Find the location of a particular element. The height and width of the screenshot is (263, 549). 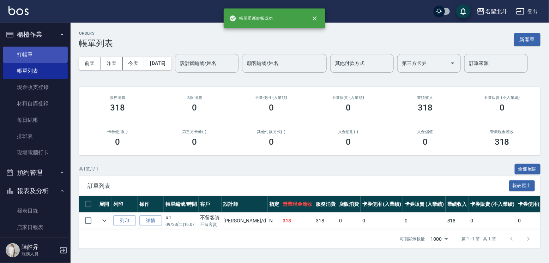

th: 展開 is located at coordinates (104, 204).